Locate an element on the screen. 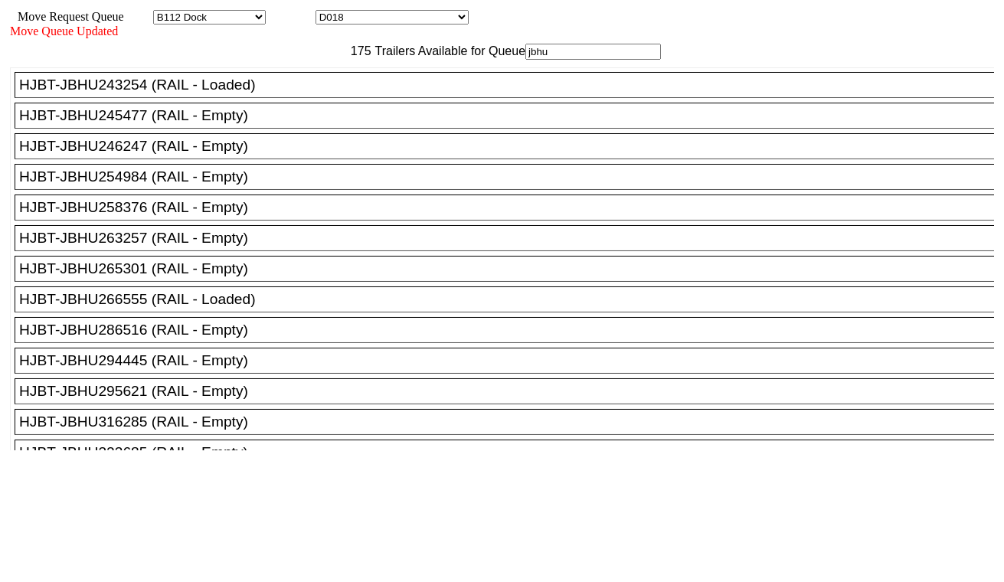 The image size is (1004, 582). div: HJBT-JBHU243254 (RAIL - Loaded) is located at coordinates (511, 85).